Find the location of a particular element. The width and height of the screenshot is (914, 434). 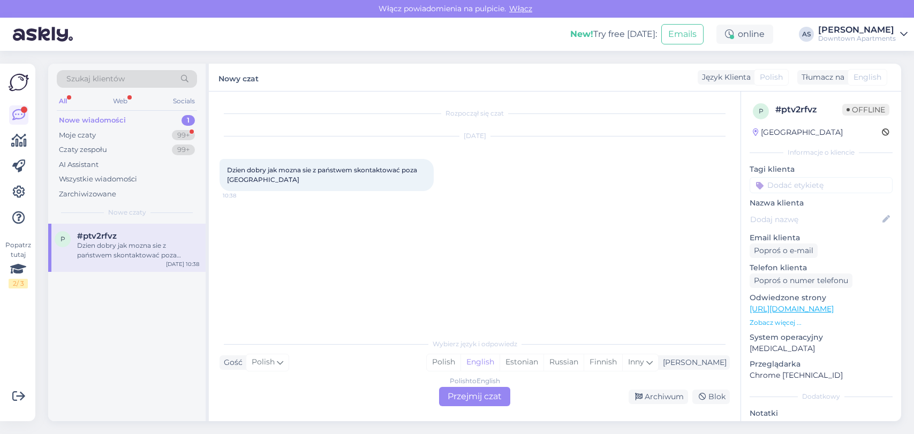

div: Język Klienta is located at coordinates (724, 77).